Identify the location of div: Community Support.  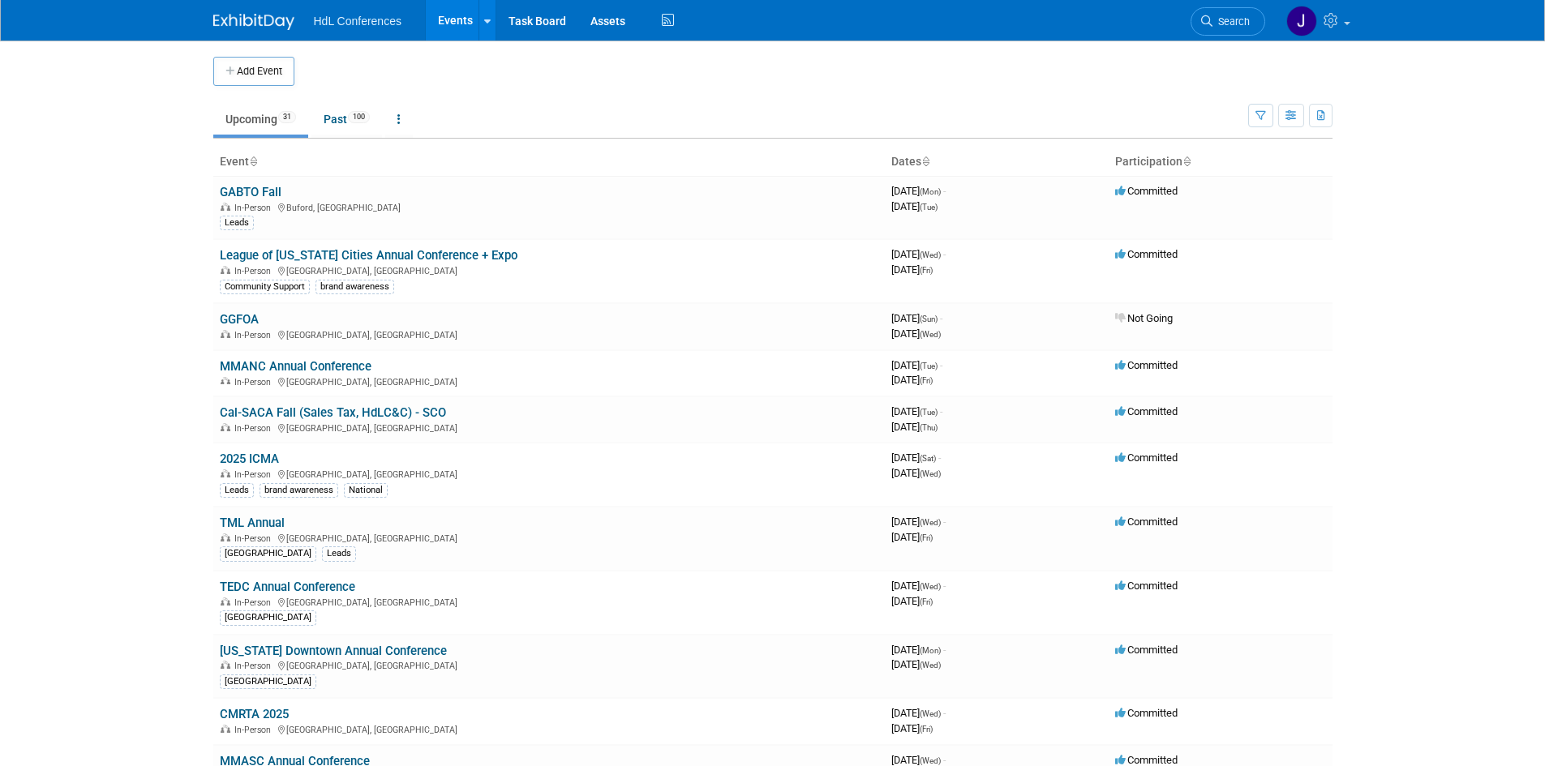
(264, 287).